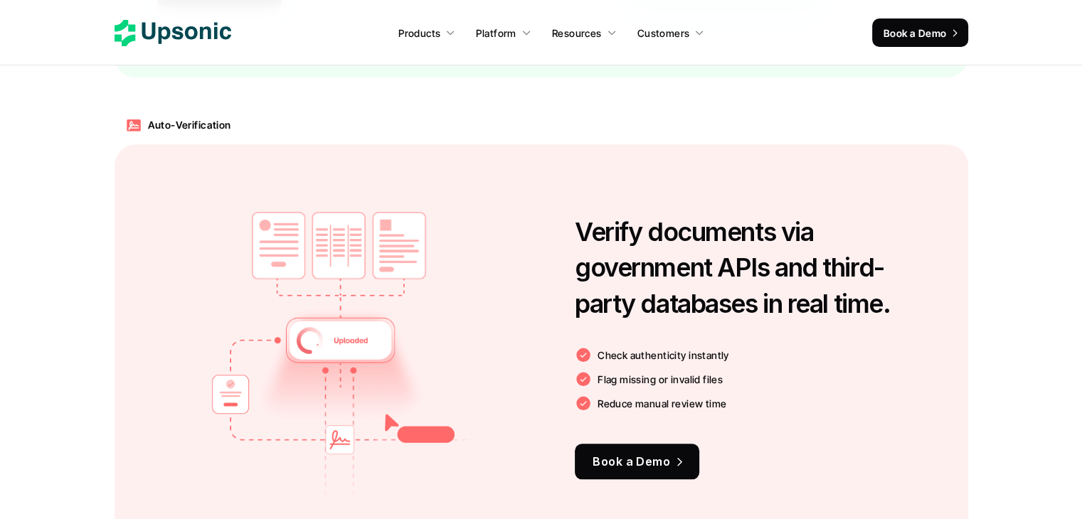 The width and height of the screenshot is (1082, 519). Describe the element at coordinates (664, 33) in the screenshot. I see `p: Customers` at that location.